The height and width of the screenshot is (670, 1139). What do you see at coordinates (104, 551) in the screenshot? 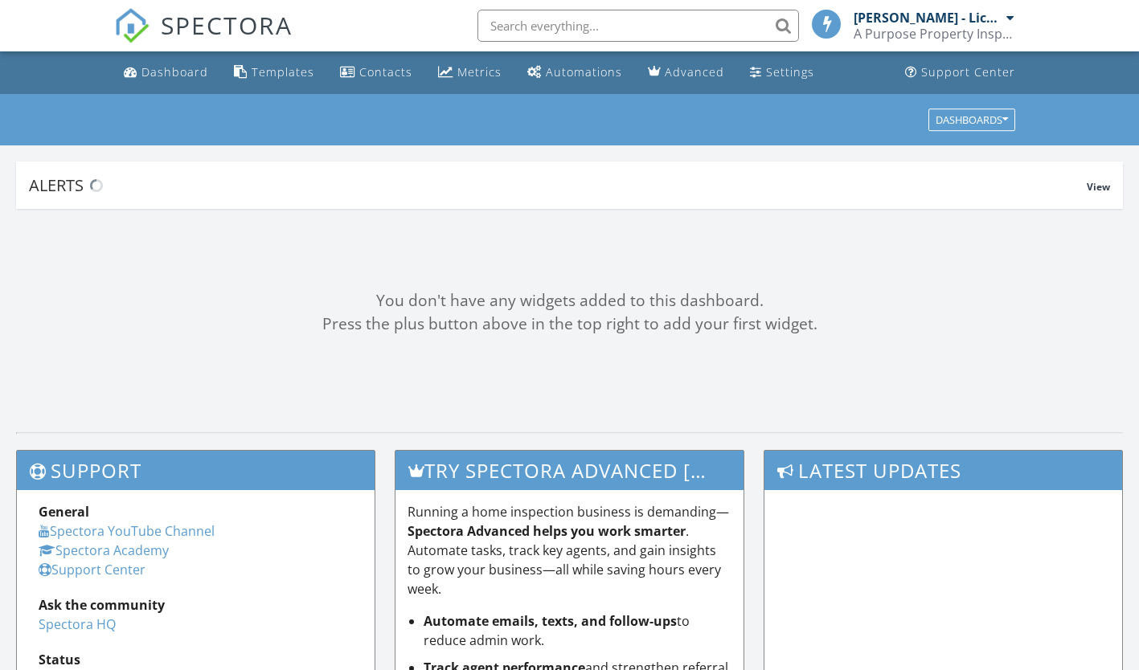
I see `a: Spectora Academy` at bounding box center [104, 551].